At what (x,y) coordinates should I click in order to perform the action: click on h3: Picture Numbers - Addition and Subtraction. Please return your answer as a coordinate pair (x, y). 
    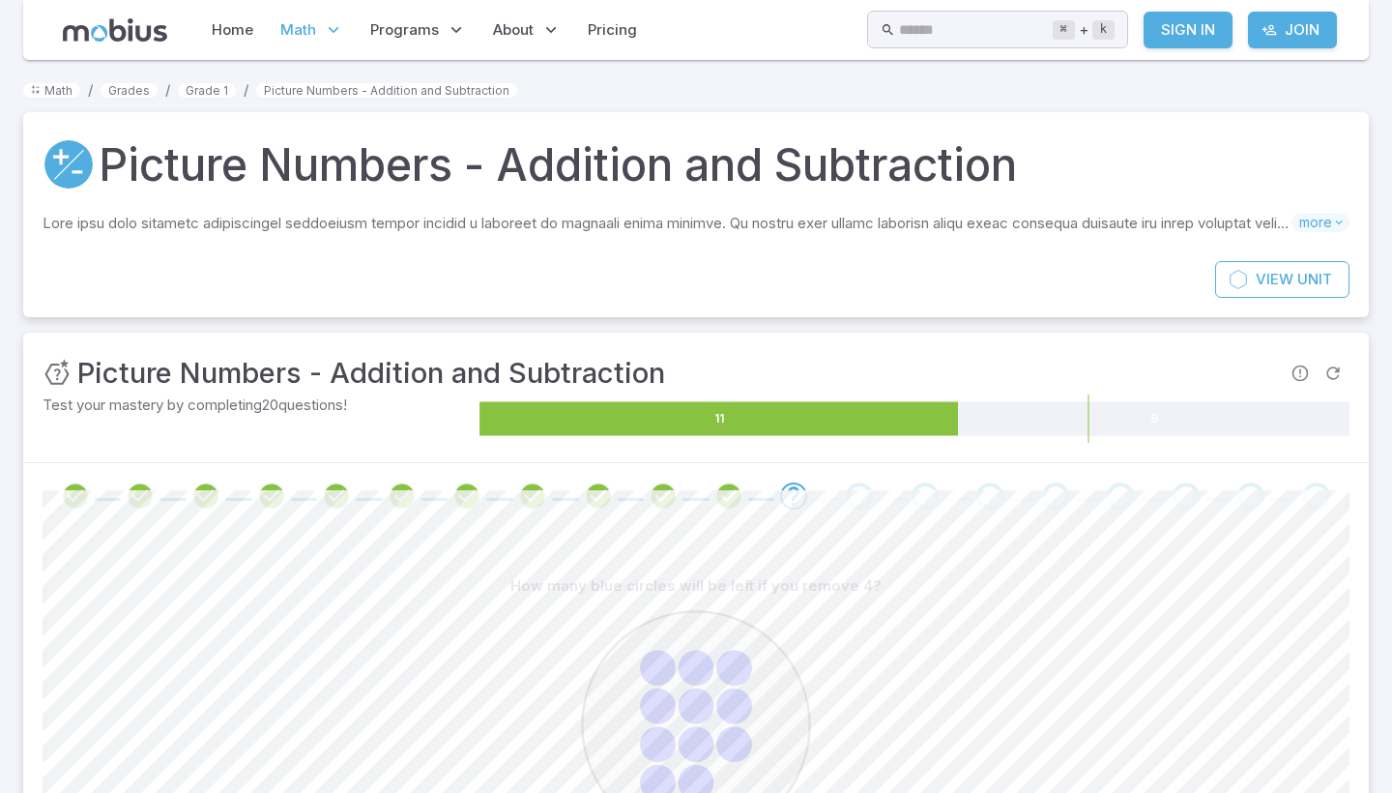
    Looking at the image, I should click on (371, 373).